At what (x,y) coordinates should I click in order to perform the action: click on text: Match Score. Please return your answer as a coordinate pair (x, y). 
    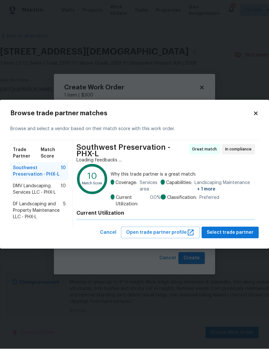
    Looking at the image, I should click on (92, 183).